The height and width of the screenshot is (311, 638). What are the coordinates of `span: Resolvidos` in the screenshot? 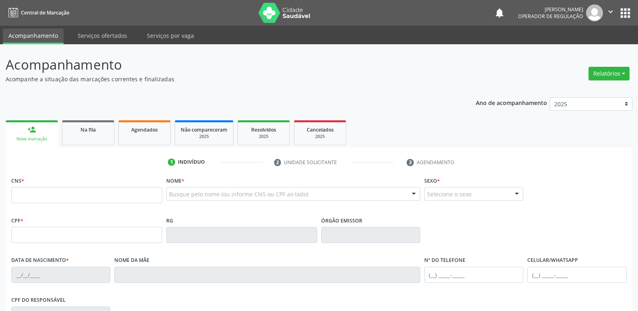 It's located at (264, 130).